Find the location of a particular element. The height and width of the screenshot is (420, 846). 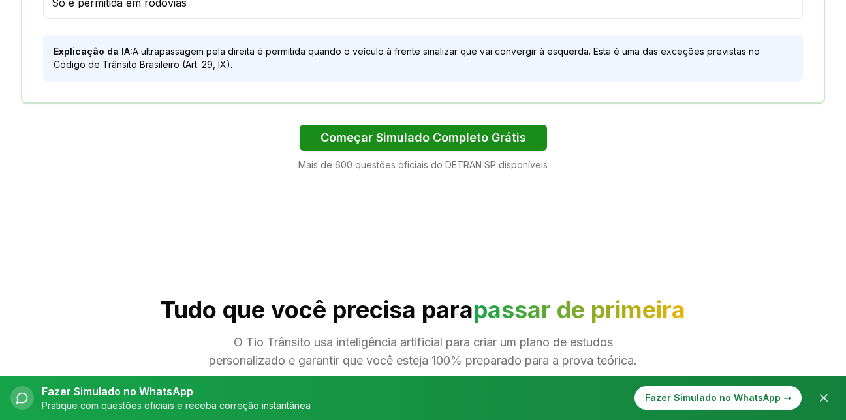

p: O Tio Trânsito usa inteligência artificial para criar um plano de estudos personalizado e garanti... is located at coordinates (423, 352).